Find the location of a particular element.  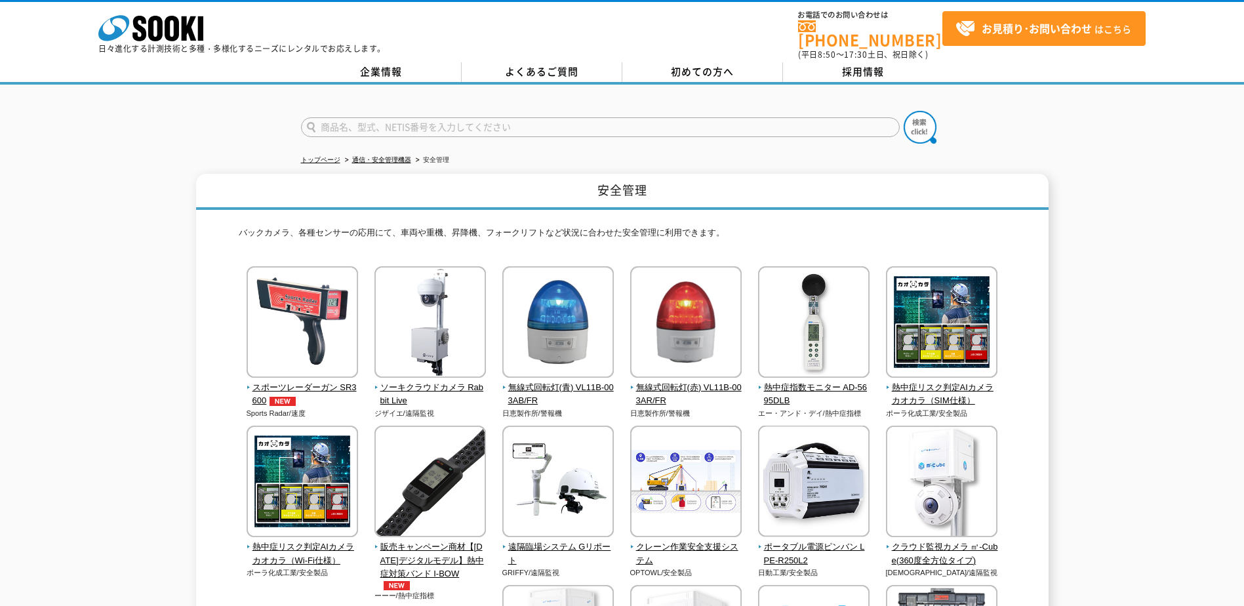

img: btn_search.png is located at coordinates (920, 127).